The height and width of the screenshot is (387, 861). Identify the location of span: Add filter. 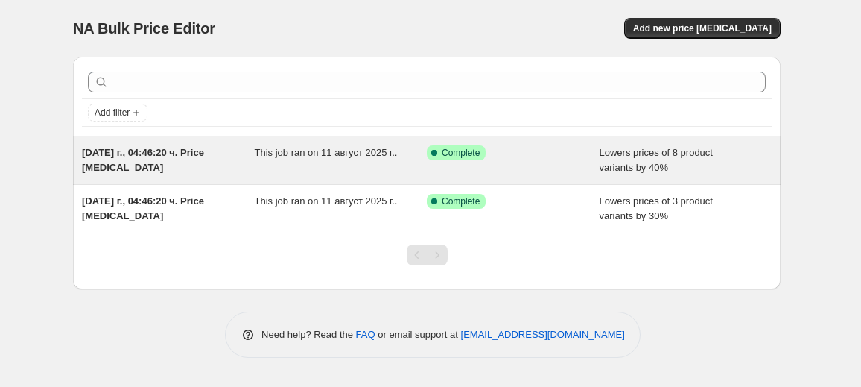
(112, 112).